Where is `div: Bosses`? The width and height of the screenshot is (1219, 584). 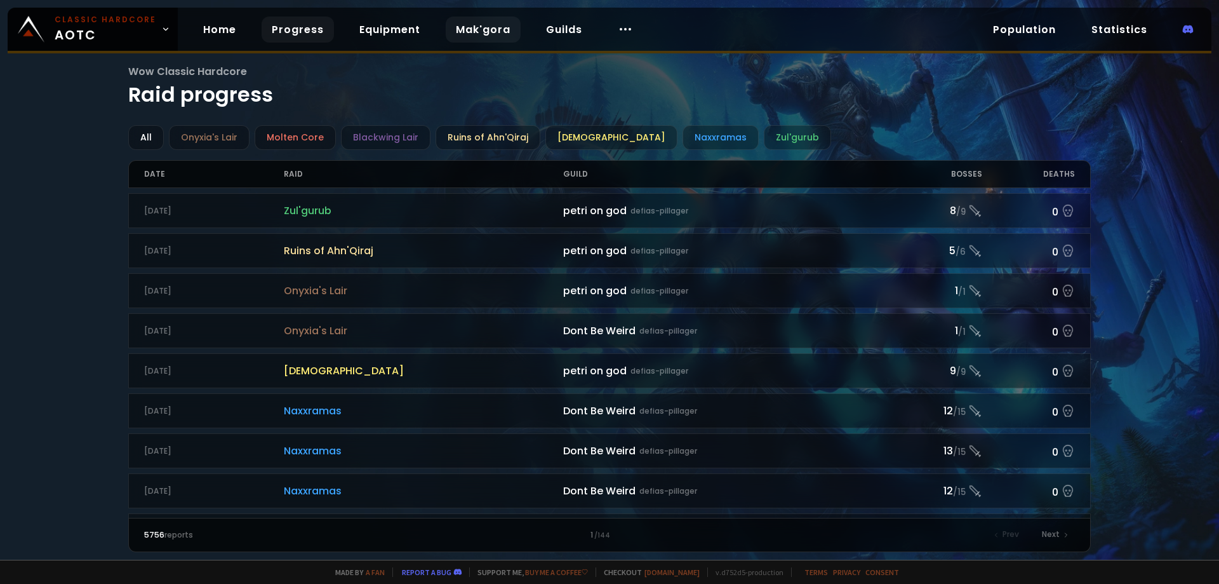 div: Bosses is located at coordinates (935, 174).